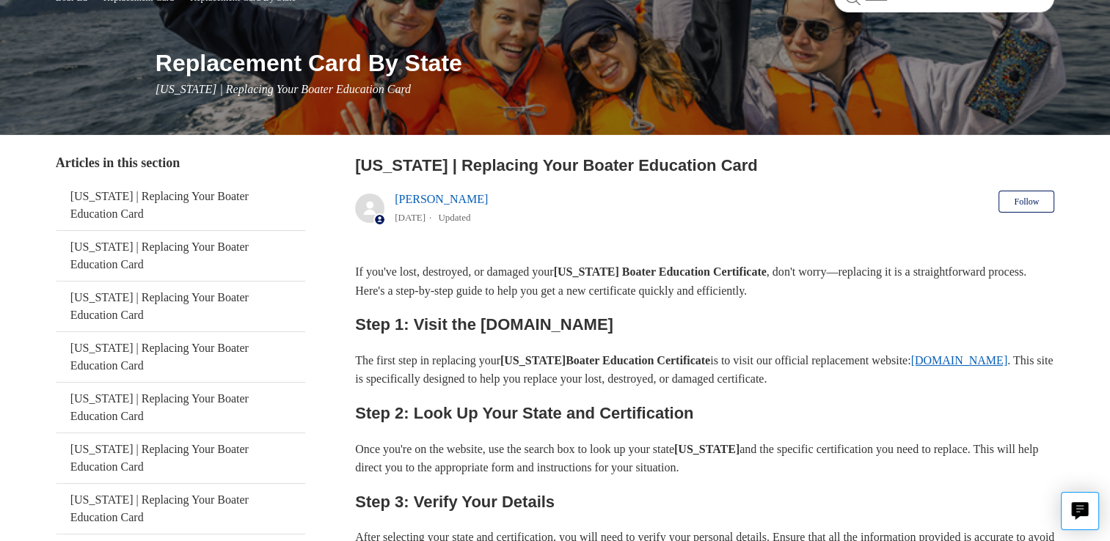 This screenshot has height=541, width=1110. What do you see at coordinates (704, 502) in the screenshot?
I see `h2: Step 3: Verify Your Details` at bounding box center [704, 502].